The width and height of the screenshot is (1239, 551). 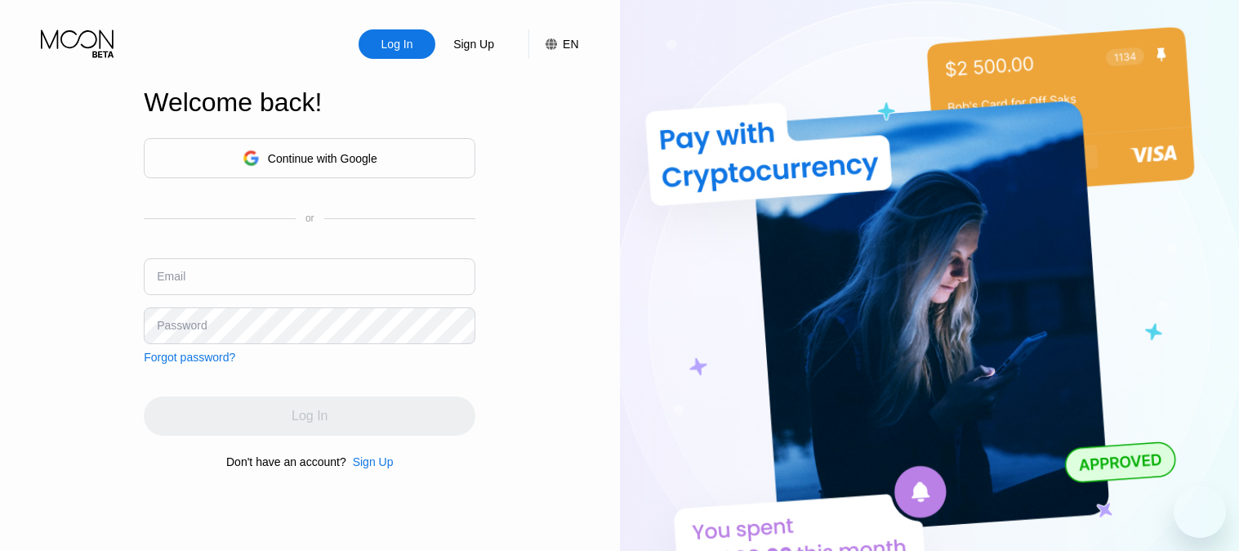 What do you see at coordinates (310, 102) in the screenshot?
I see `div: Welcome back!` at bounding box center [310, 102].